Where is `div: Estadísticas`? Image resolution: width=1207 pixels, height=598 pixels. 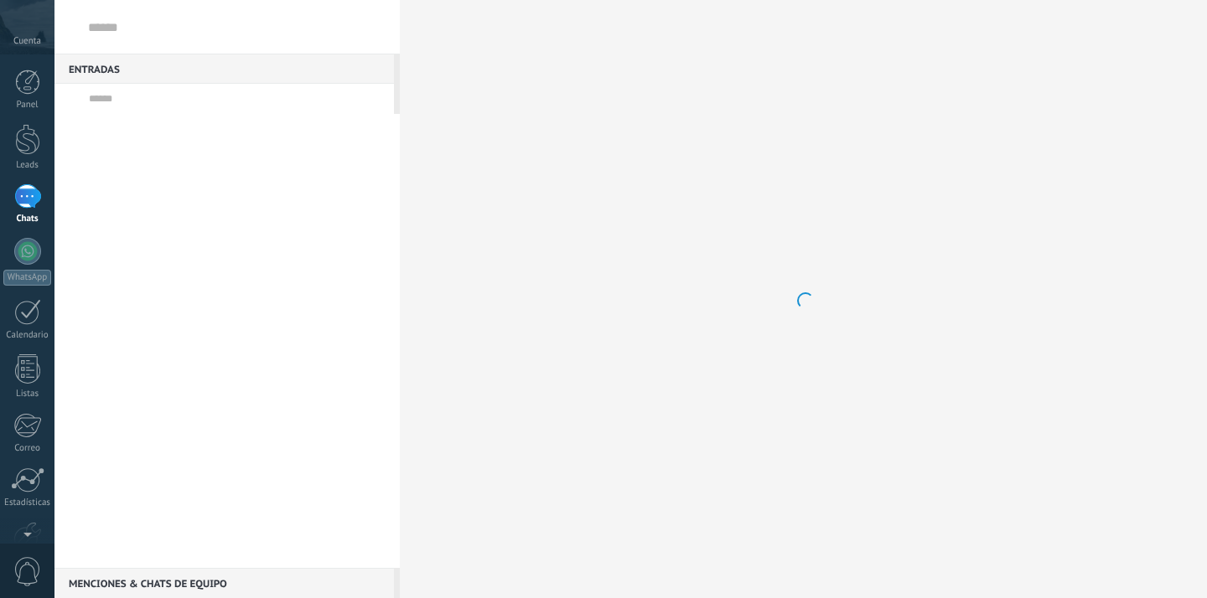 div: Estadísticas is located at coordinates (28, 503).